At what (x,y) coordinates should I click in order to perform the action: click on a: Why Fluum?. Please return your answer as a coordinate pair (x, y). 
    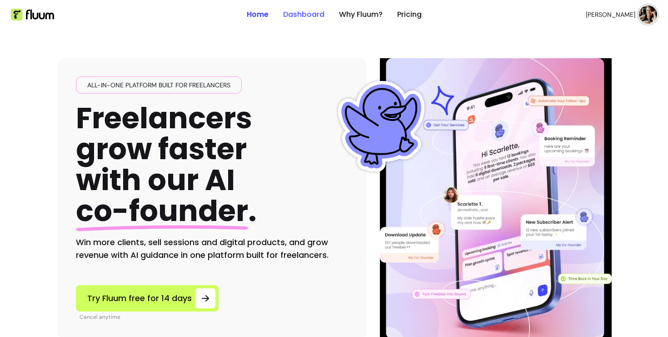
    Looking at the image, I should click on (361, 15).